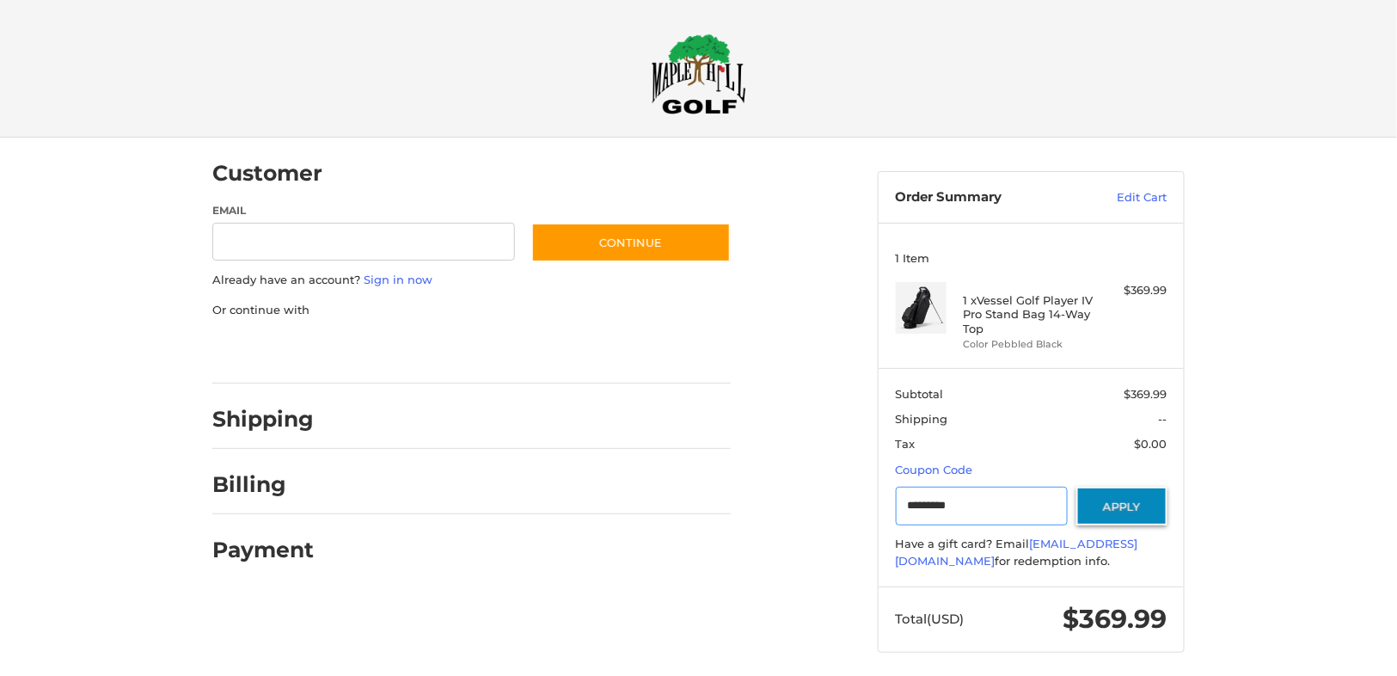 The height and width of the screenshot is (676, 1397). I want to click on h4: 1 x Vessel Golf Player IV Pro Stand Bag 14-Way Top, so click(1029, 314).